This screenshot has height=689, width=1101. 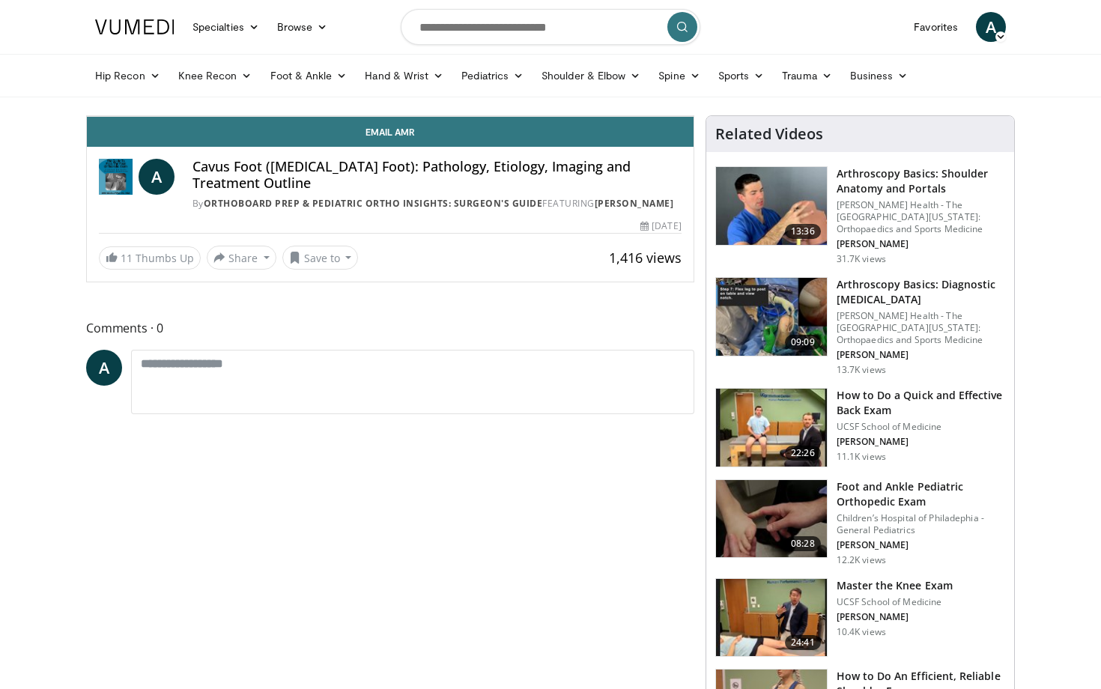 I want to click on a: Foot & Ankle, so click(x=309, y=76).